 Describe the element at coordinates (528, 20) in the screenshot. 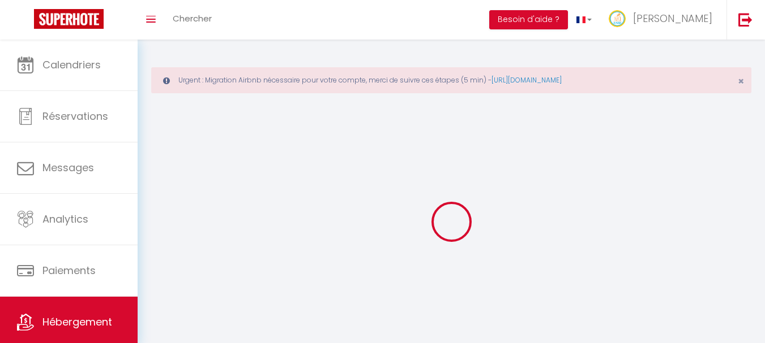

I see `button: Besoin d'aide ?` at that location.